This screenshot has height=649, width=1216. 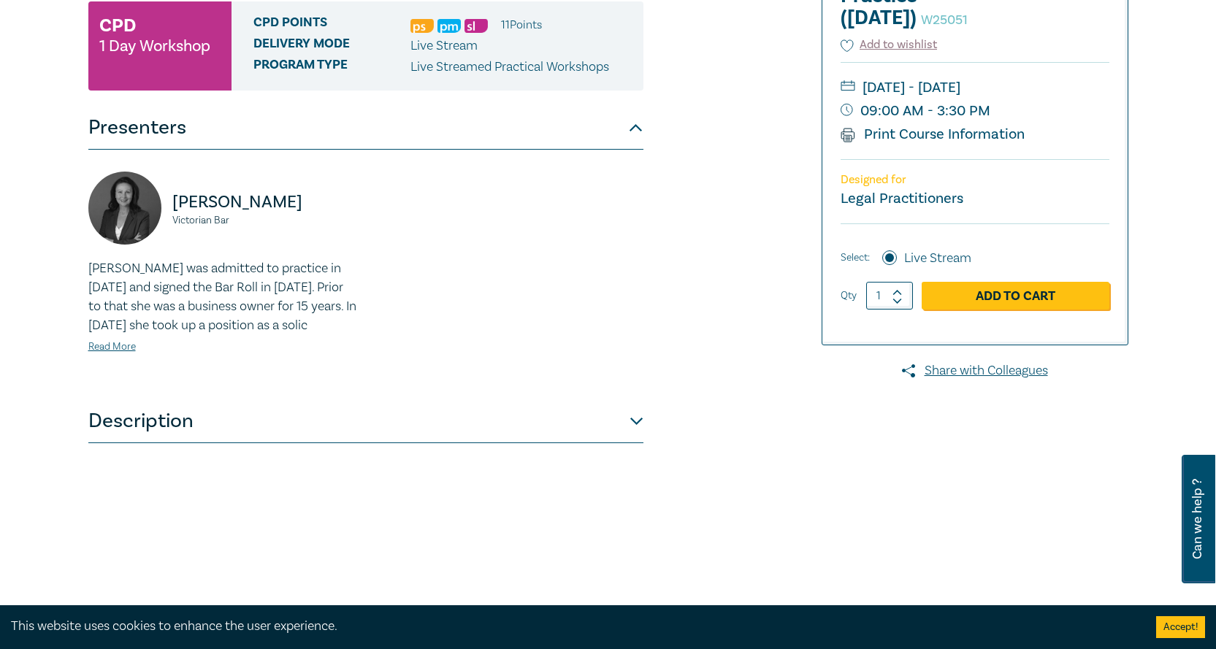 I want to click on button: Description, so click(x=366, y=421).